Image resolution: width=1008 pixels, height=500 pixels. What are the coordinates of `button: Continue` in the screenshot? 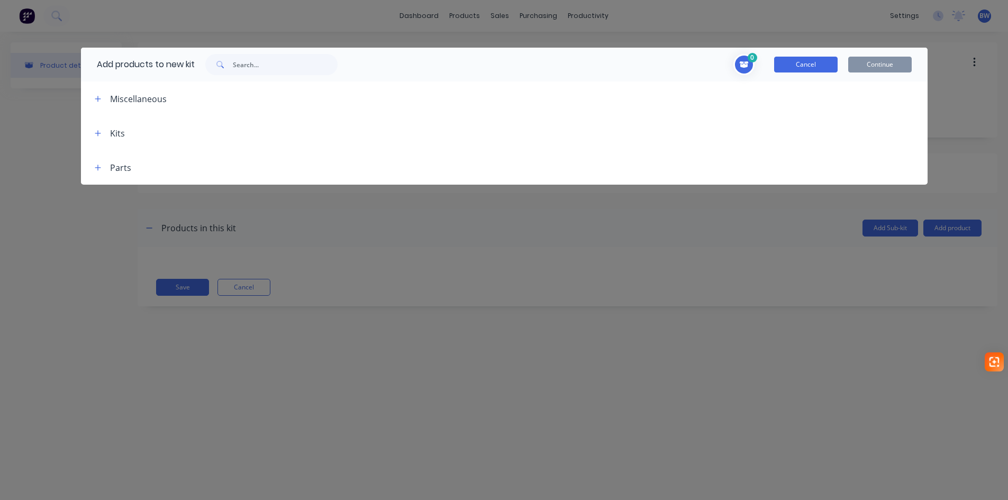 It's located at (880, 65).